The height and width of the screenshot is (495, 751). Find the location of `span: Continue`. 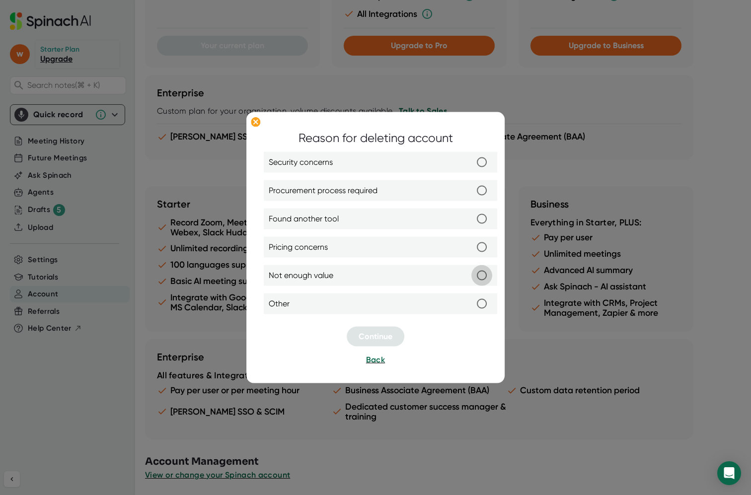

span: Continue is located at coordinates (375, 336).